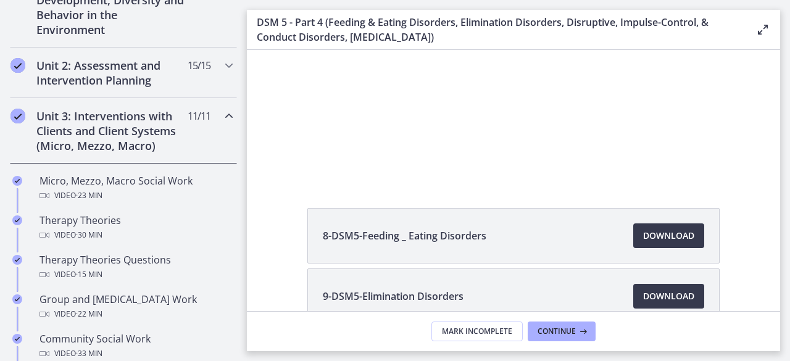 This screenshot has width=790, height=361. Describe the element at coordinates (89, 196) in the screenshot. I see `span: · 23 min` at that location.